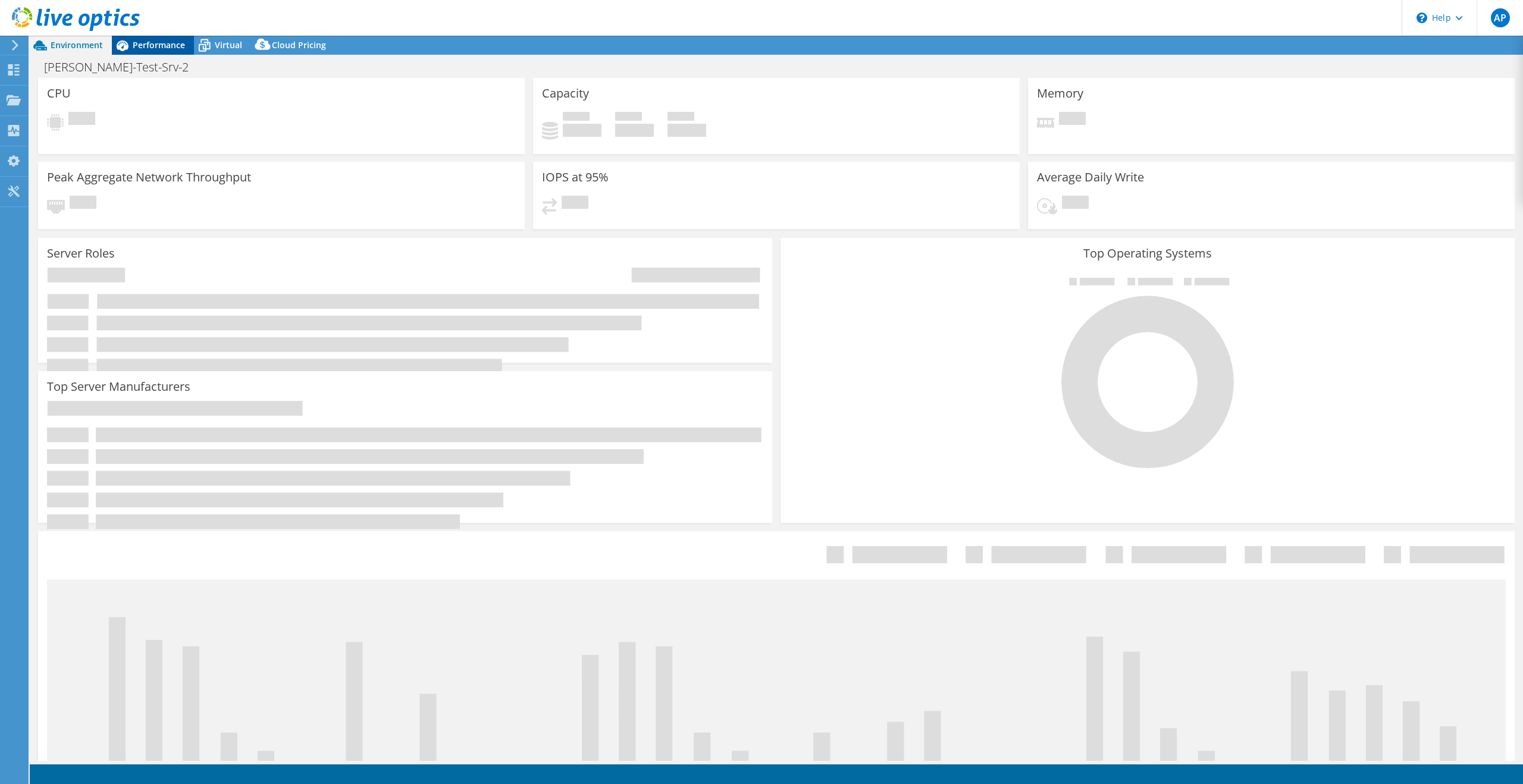  I want to click on h3: CPU, so click(59, 93).